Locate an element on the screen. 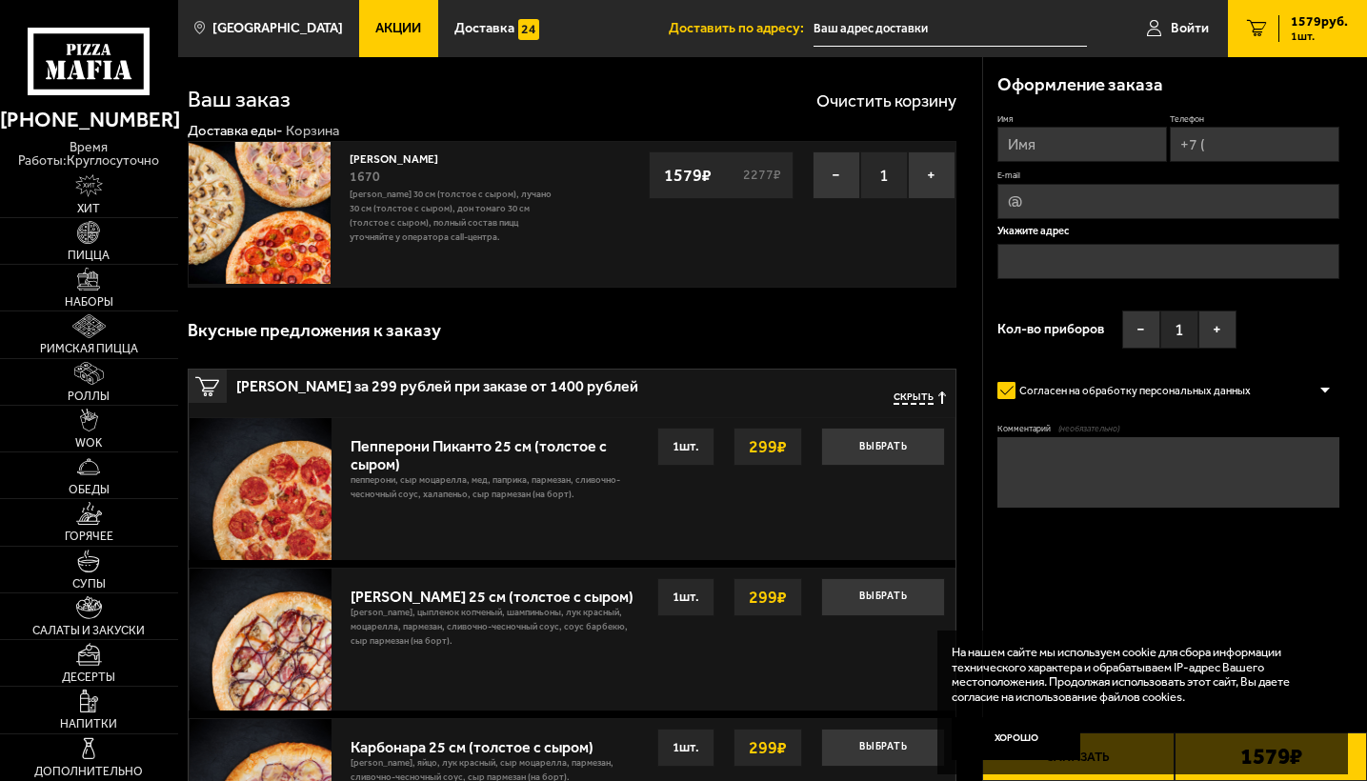  p: На нашем сайте мы используем cookie для сбора информации технического характера и обрабатываем IP... is located at coordinates (1136, 674).